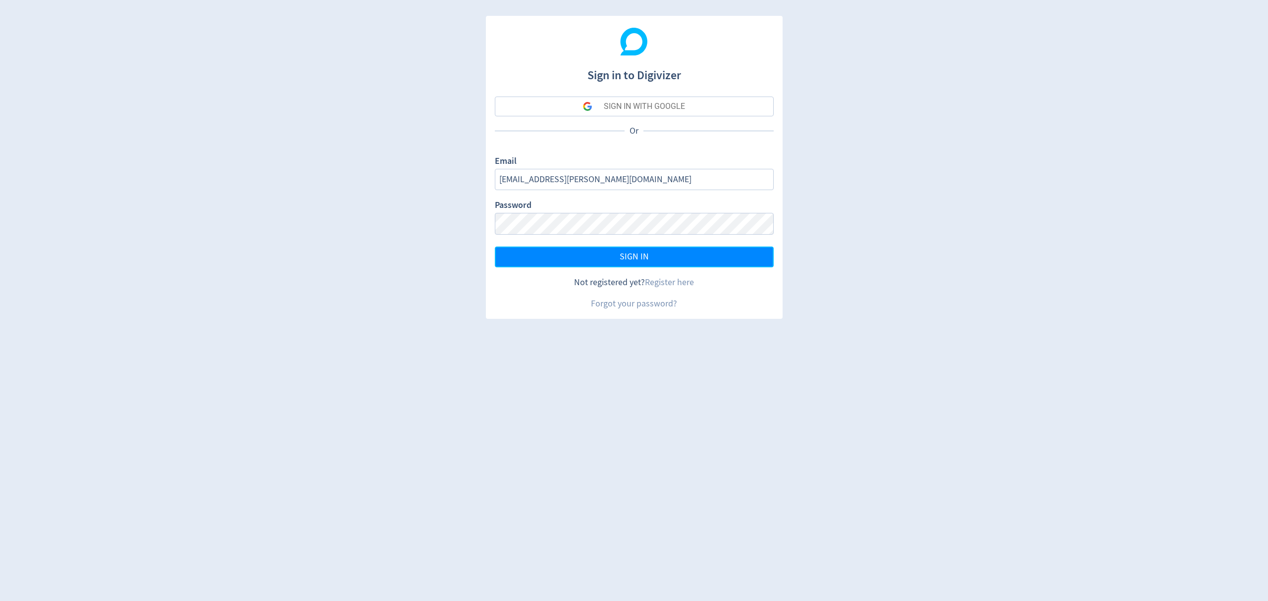 The width and height of the screenshot is (1268, 601). What do you see at coordinates (634, 71) in the screenshot?
I see `h1: Sign in to Digivizer` at bounding box center [634, 71].